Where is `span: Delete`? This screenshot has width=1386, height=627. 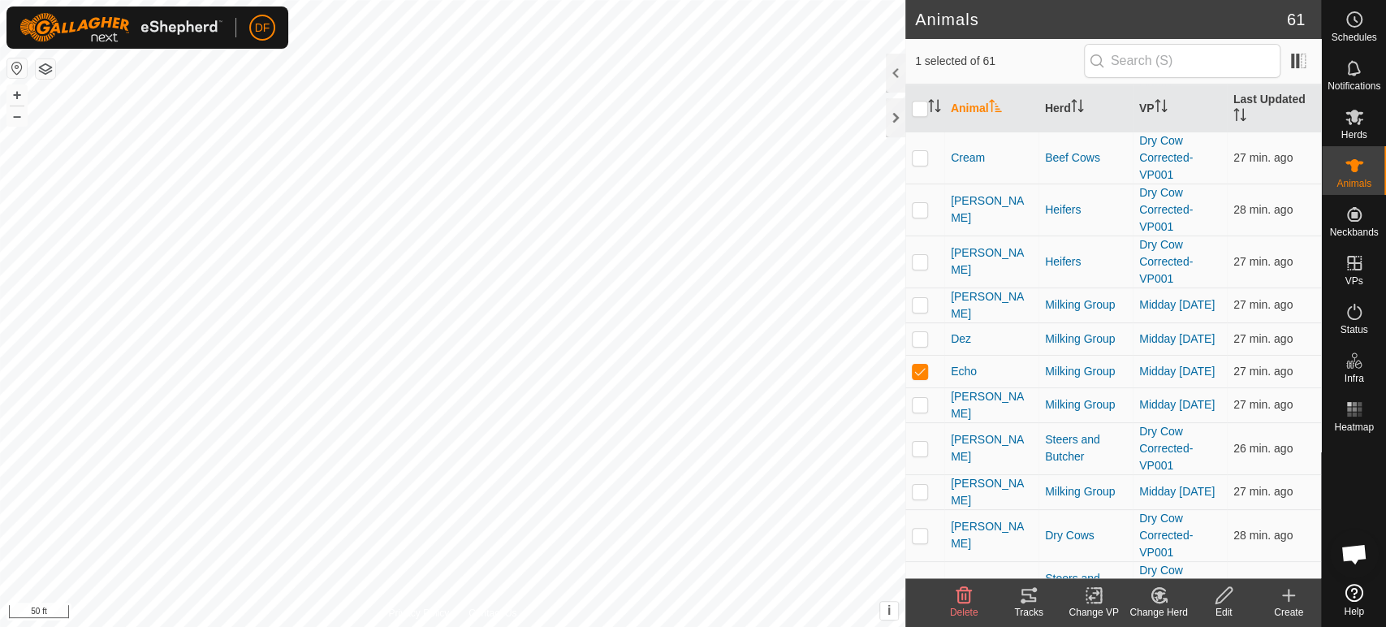
span: Delete is located at coordinates (964, 612).